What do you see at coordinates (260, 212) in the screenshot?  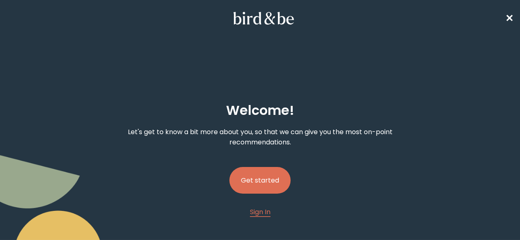 I see `a: Sign In` at bounding box center [260, 212].